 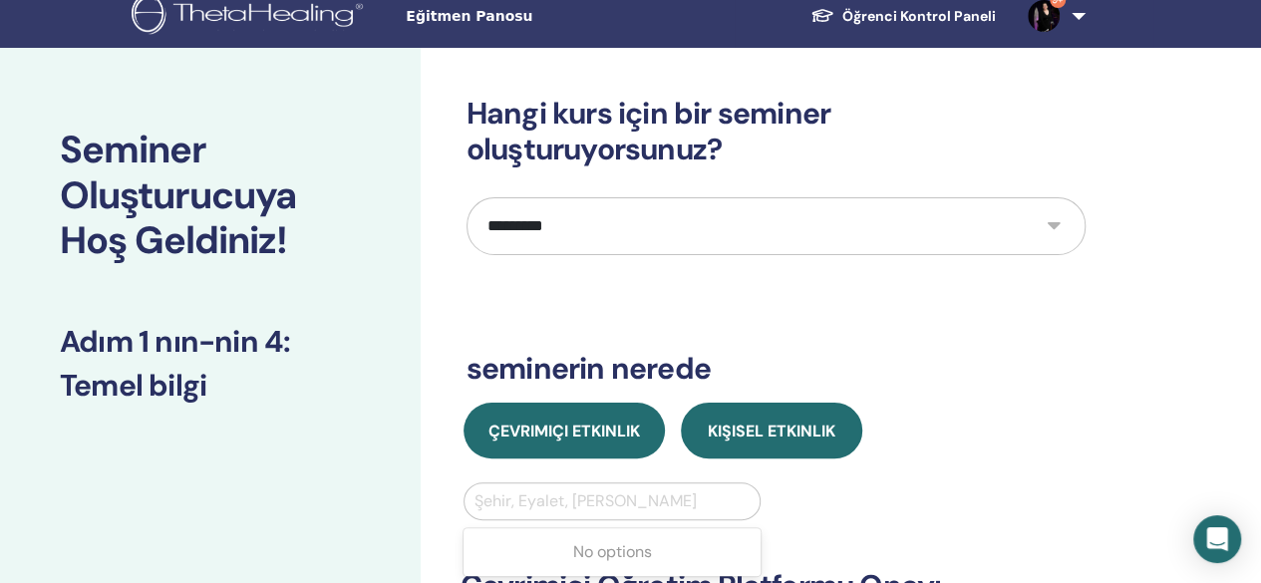 I want to click on button: Çevrimiçi Etkinlik, so click(x=564, y=431).